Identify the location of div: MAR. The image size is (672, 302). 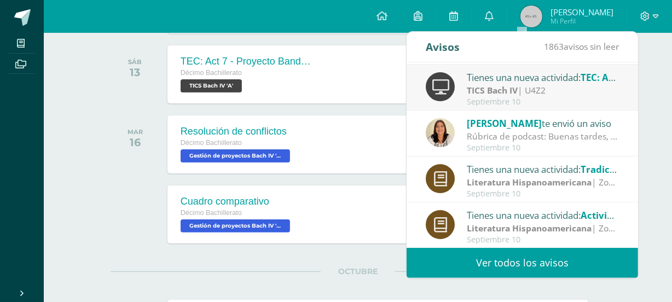
(135, 132).